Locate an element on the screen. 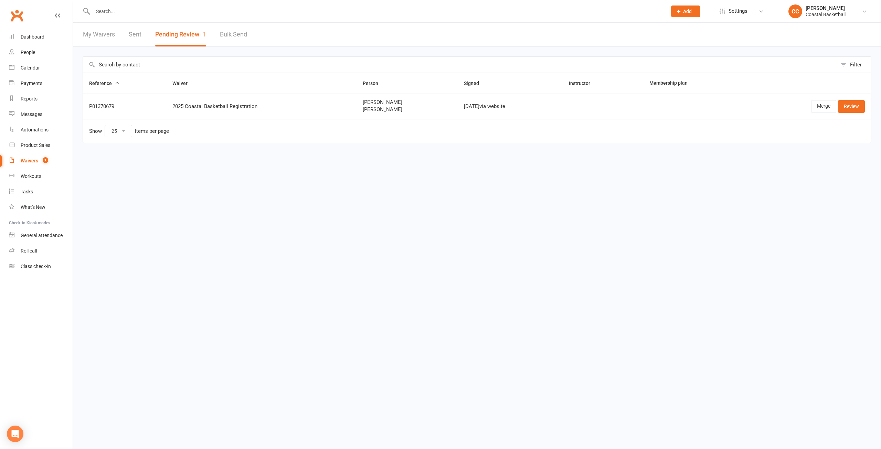 Image resolution: width=881 pixels, height=449 pixels. button: Person is located at coordinates (374, 83).